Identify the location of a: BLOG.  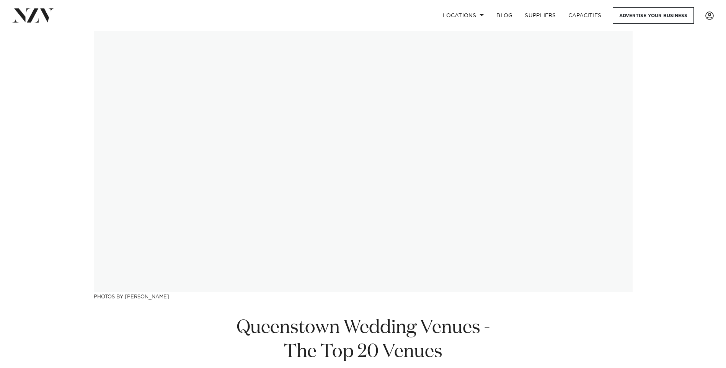
(504, 15).